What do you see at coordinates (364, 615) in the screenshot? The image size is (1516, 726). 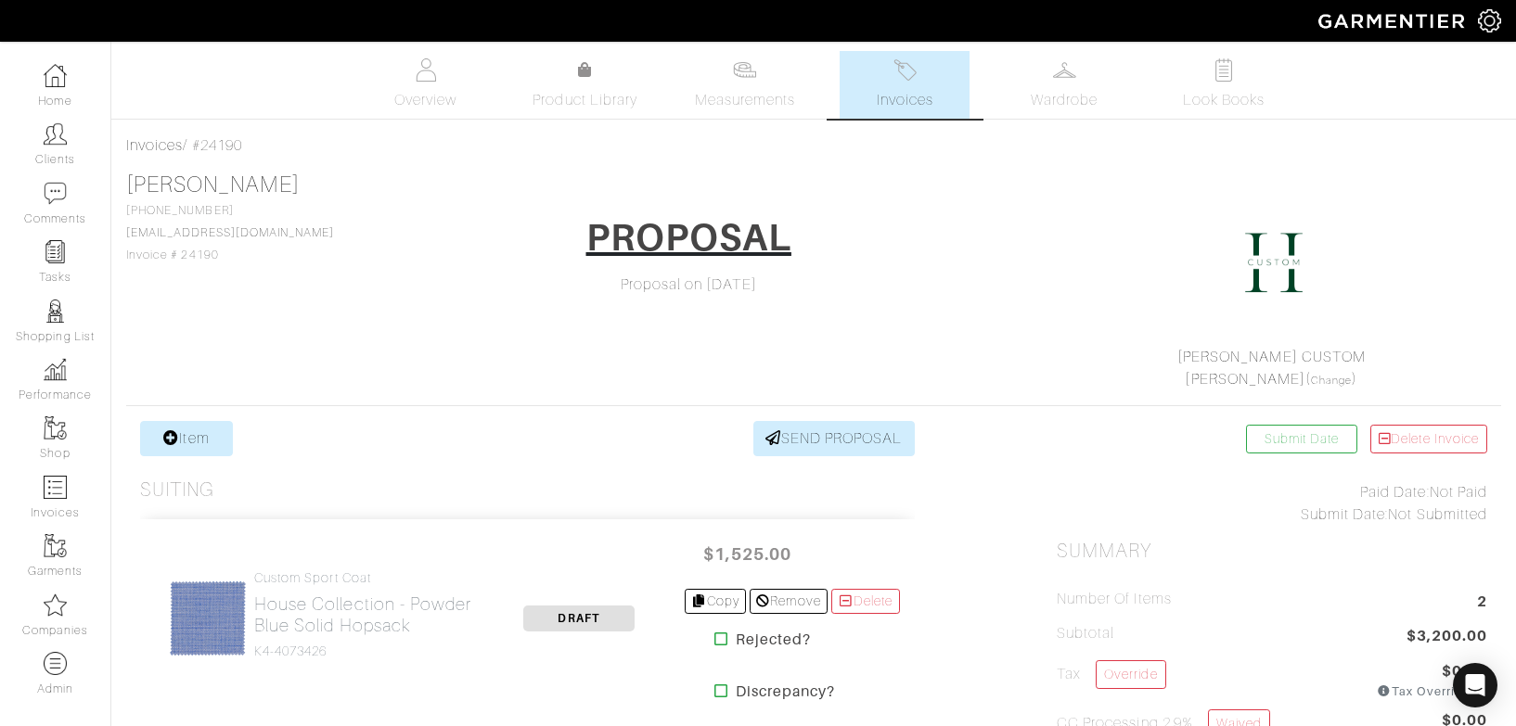 I see `a: Custom Sport Coat House Collection - Powder Blue Solid Hopsack K4-4073426` at bounding box center [364, 615].